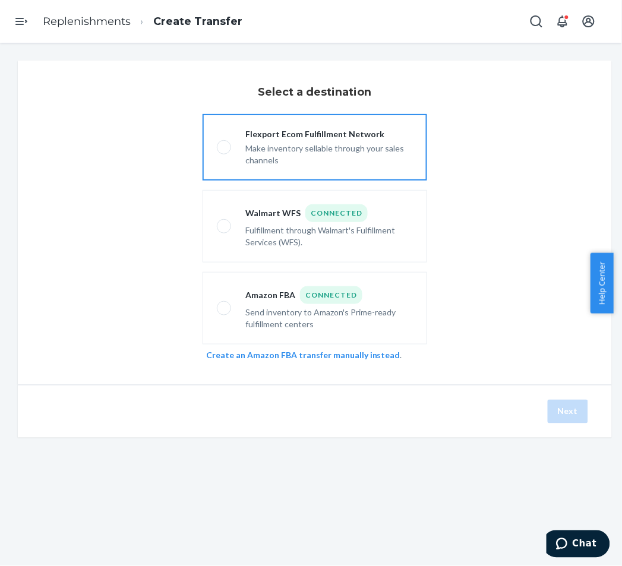 This screenshot has width=622, height=566. I want to click on button: Help Center, so click(602, 284).